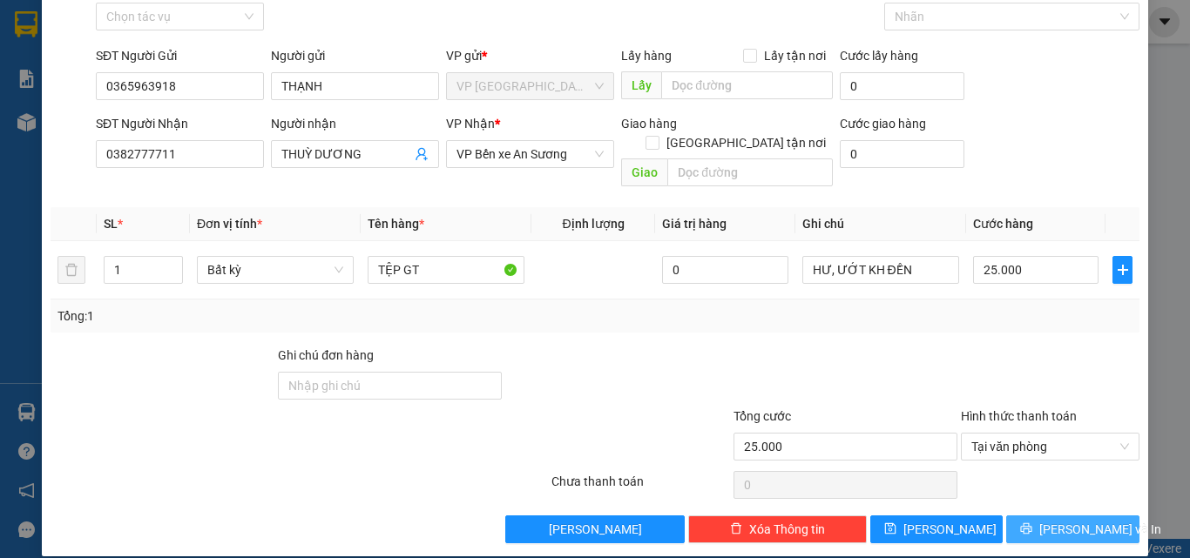 The height and width of the screenshot is (558, 1190). Describe the element at coordinates (326, 355) in the screenshot. I see `label: Ghi chú đơn hàng` at that location.